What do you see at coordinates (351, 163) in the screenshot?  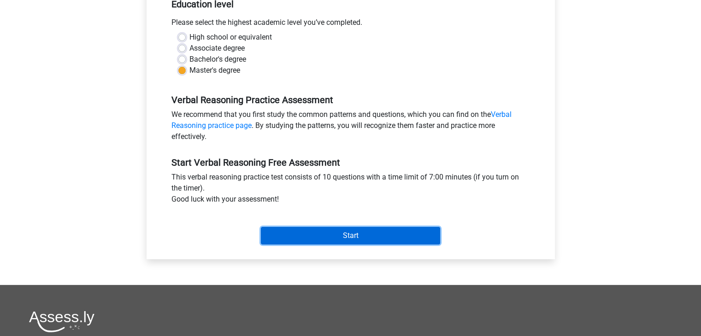 I see `h5: Start Verbal Reasoning Free Assessment` at bounding box center [351, 163].